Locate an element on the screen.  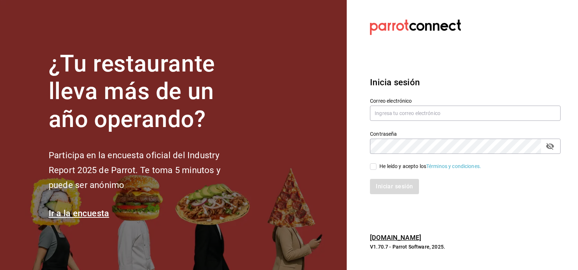
a: Términos y condiciones. is located at coordinates (453, 166).